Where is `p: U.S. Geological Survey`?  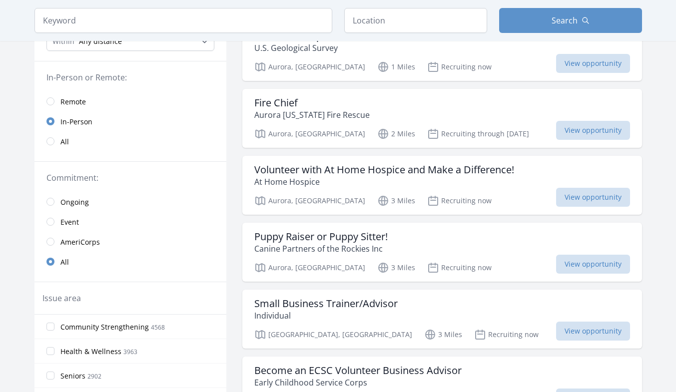
p: U.S. Geological Survey is located at coordinates (303, 48).